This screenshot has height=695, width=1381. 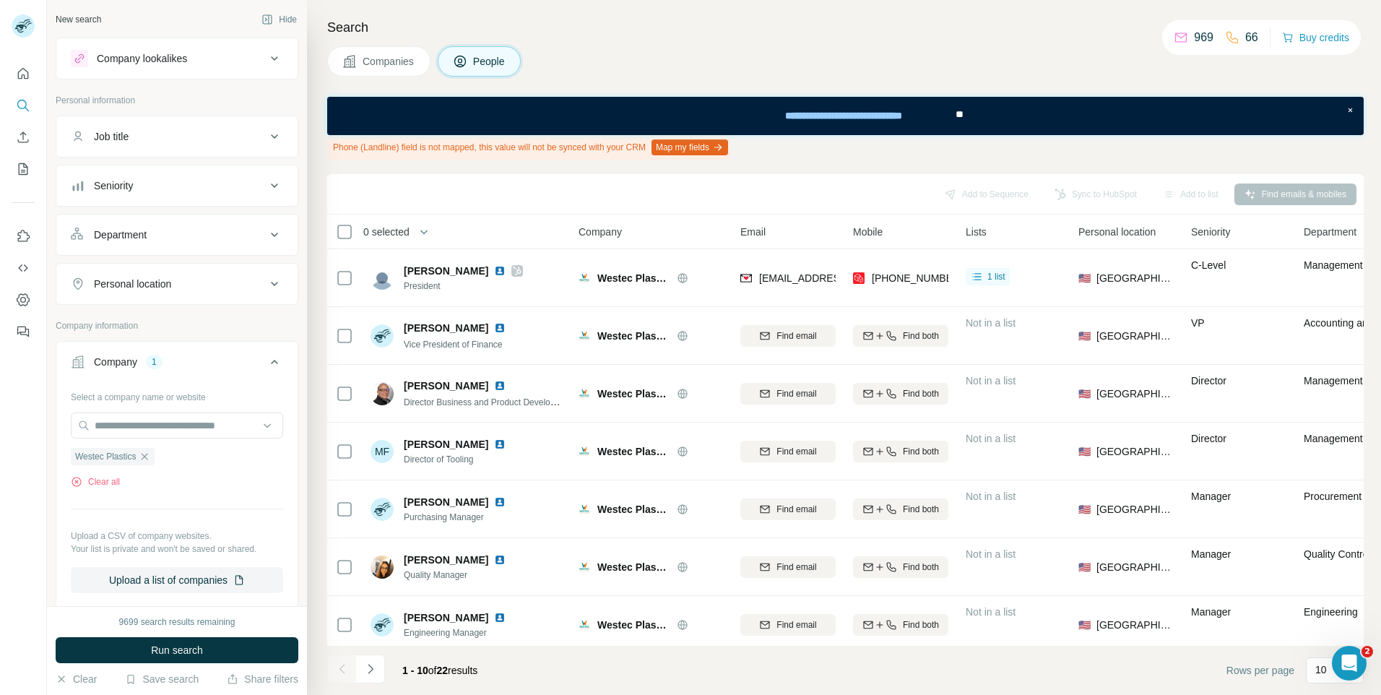 I want to click on div: Select a company name or website, so click(x=177, y=394).